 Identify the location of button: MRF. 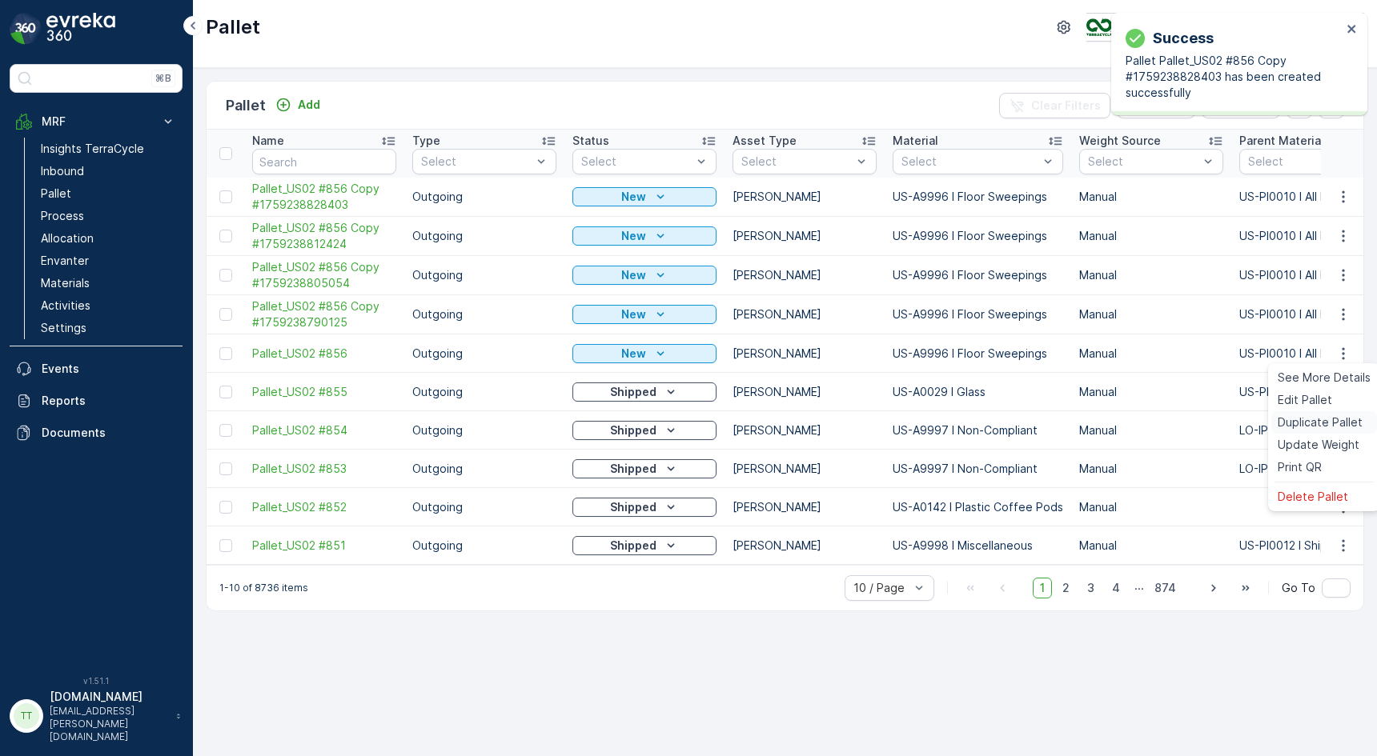
(96, 122).